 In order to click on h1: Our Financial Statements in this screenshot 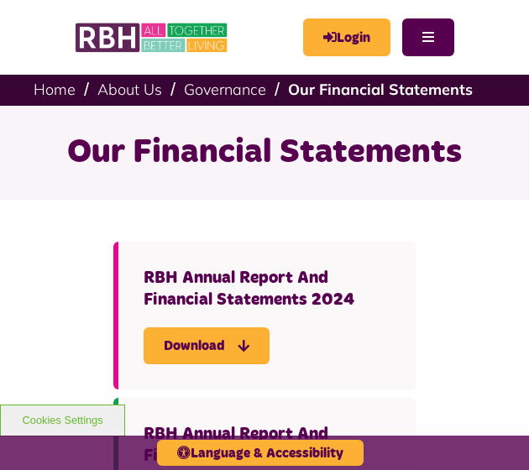, I will do `click(265, 153)`.